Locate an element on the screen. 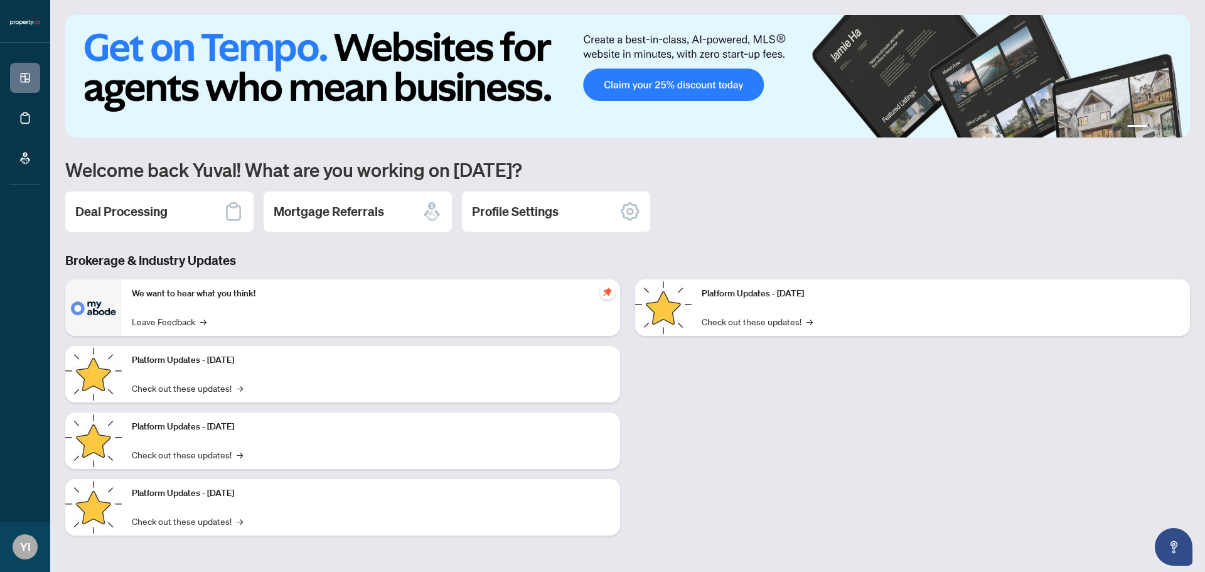 The height and width of the screenshot is (572, 1205). button: 4 is located at coordinates (1175, 127).